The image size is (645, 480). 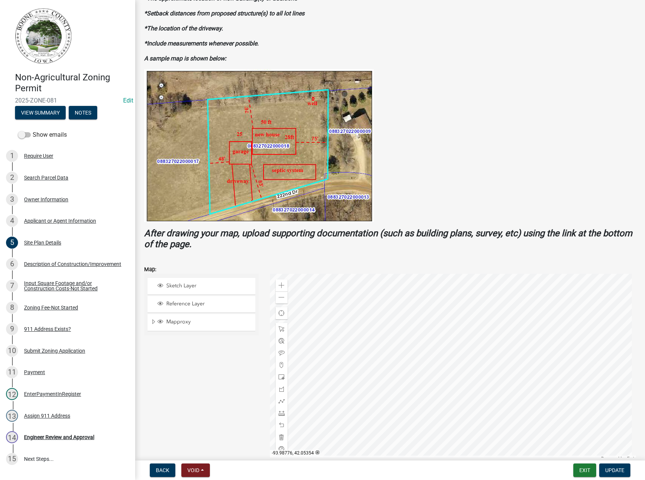 I want to click on label: Map:, so click(x=150, y=270).